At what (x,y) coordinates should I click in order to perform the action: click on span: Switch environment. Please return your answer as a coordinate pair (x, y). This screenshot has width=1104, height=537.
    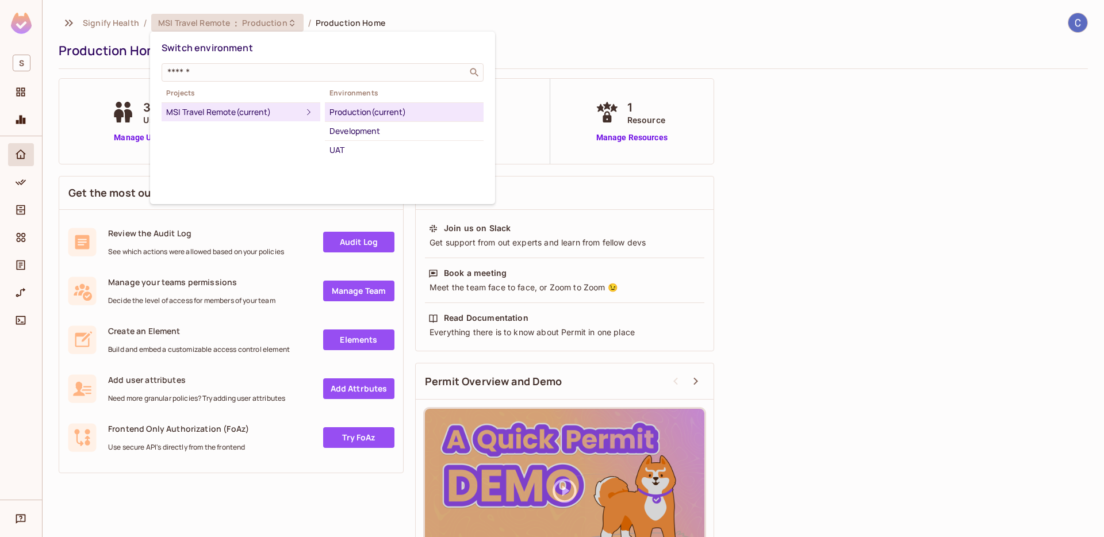
    Looking at the image, I should click on (207, 48).